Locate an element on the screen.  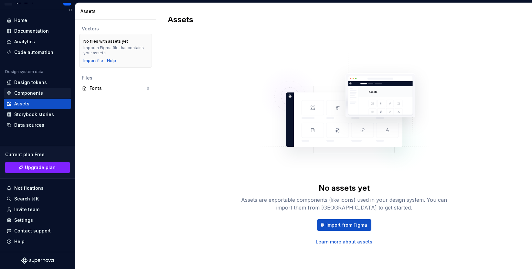
button: Import from Figma is located at coordinates (344, 225).